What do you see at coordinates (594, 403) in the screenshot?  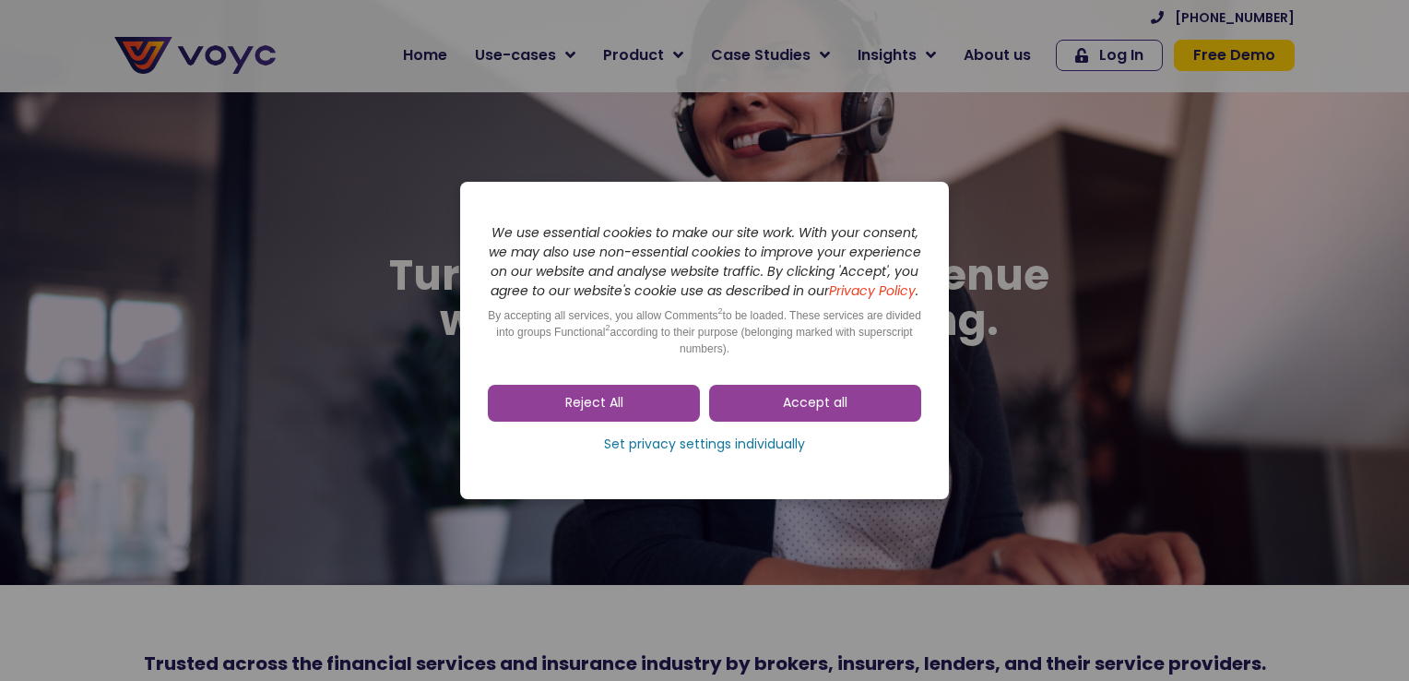 I see `a: Reject All` at bounding box center [594, 403].